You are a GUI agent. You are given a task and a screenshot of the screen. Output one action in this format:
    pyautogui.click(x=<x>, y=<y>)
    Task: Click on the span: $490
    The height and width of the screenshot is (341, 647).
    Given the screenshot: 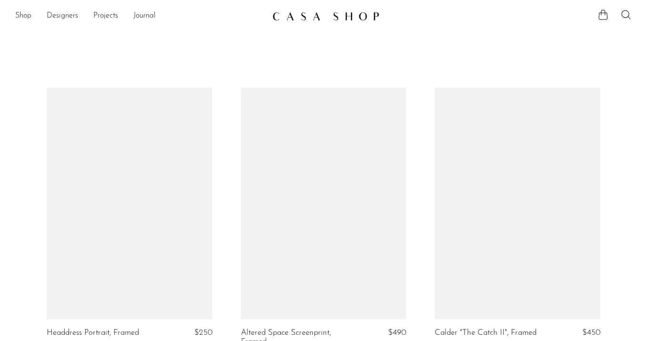 What is the action you would take?
    pyautogui.click(x=397, y=332)
    